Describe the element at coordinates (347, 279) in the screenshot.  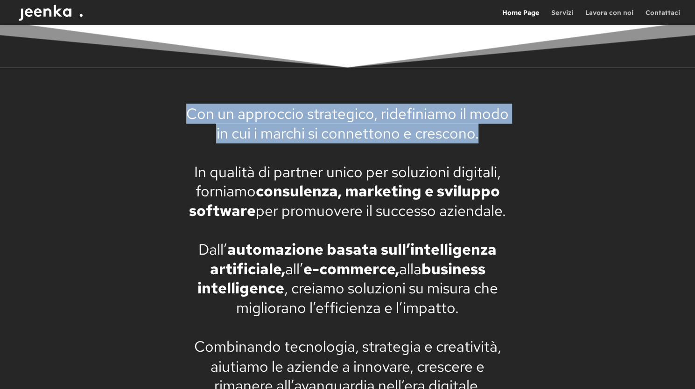
I see `p: Dall’ all’ alla , creiamo soluzioni su misura che migliorano l’efficienza e l’impatto.` at that location.